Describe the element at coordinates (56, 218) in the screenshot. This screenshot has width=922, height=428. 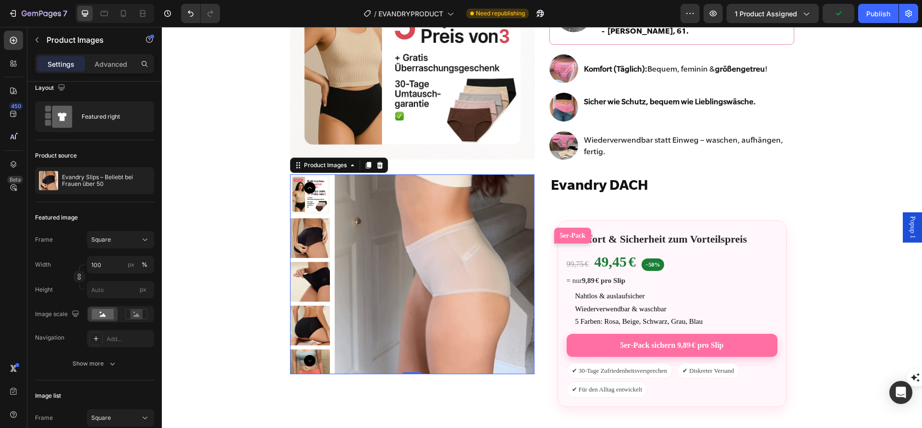
I see `div: Featured image` at that location.